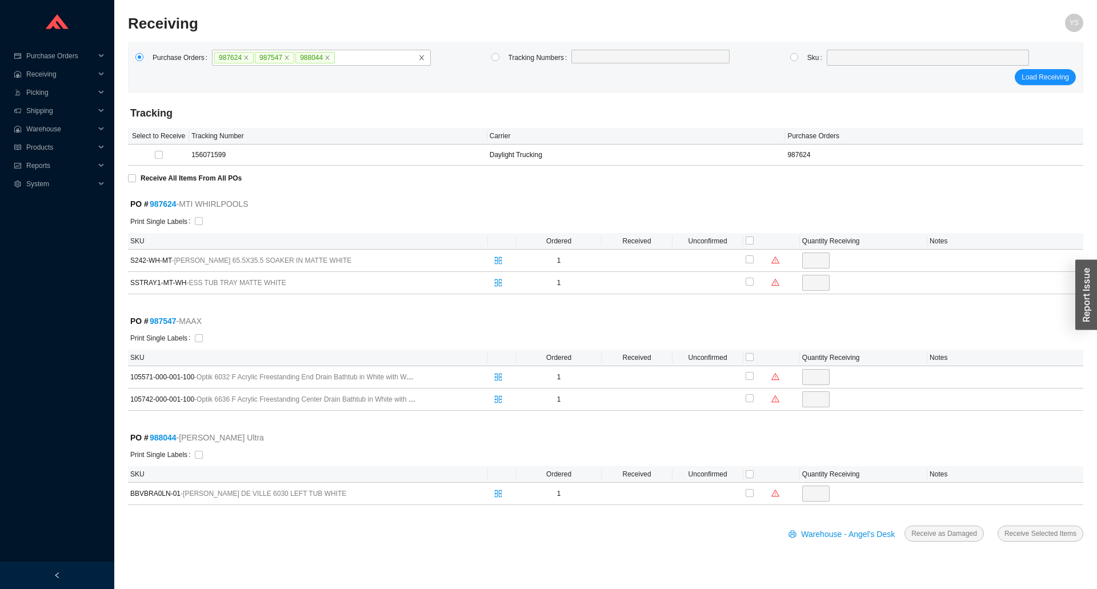  I want to click on label: Sku, so click(817, 58).